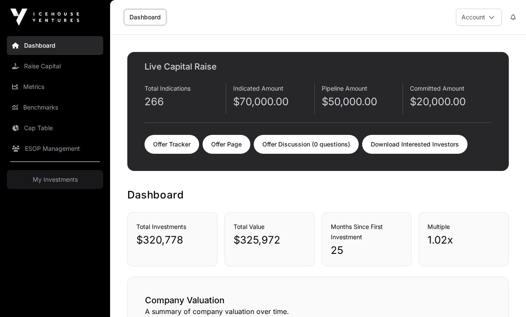 This screenshot has width=526, height=317. What do you see at coordinates (161, 227) in the screenshot?
I see `span: Total Investments` at bounding box center [161, 227].